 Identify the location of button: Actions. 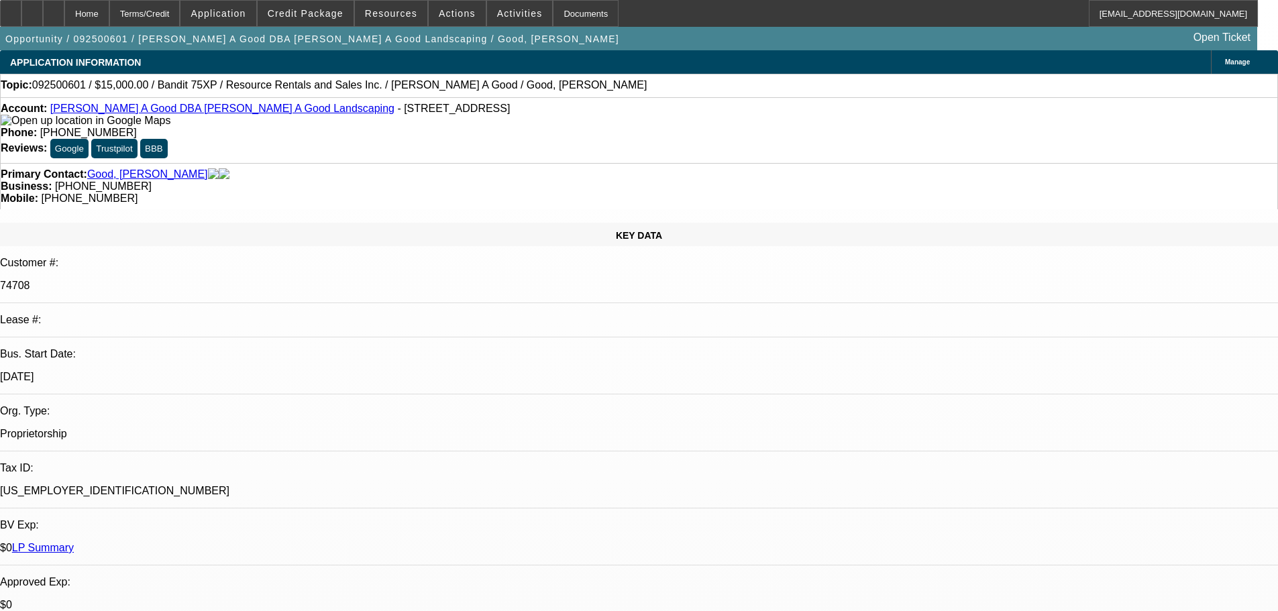
(457, 13).